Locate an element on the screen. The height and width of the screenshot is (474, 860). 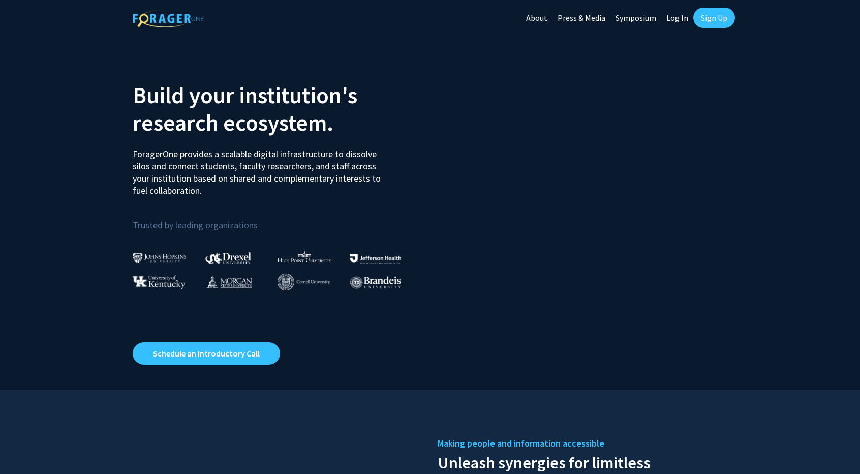
img: Morgan State University is located at coordinates (229, 282).